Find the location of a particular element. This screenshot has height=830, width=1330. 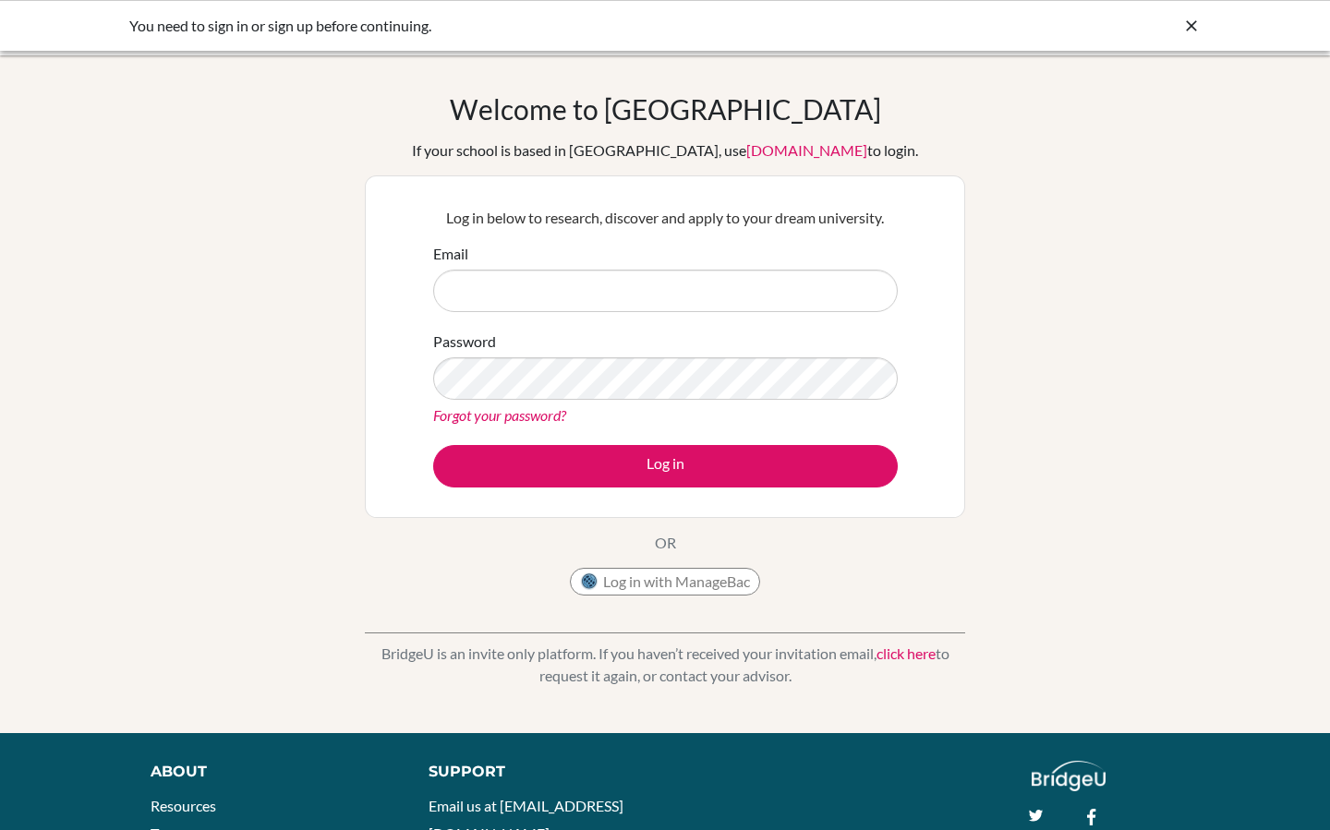

a: click here is located at coordinates (906, 653).